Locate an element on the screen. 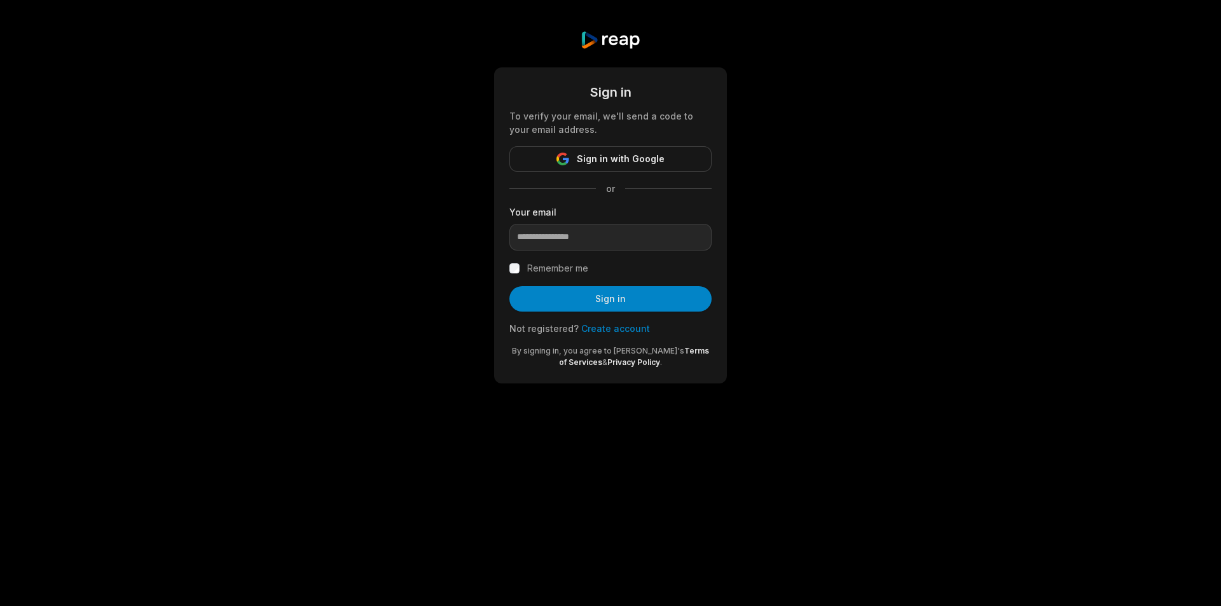 Image resolution: width=1221 pixels, height=606 pixels. a: Terms of Services is located at coordinates (634, 356).